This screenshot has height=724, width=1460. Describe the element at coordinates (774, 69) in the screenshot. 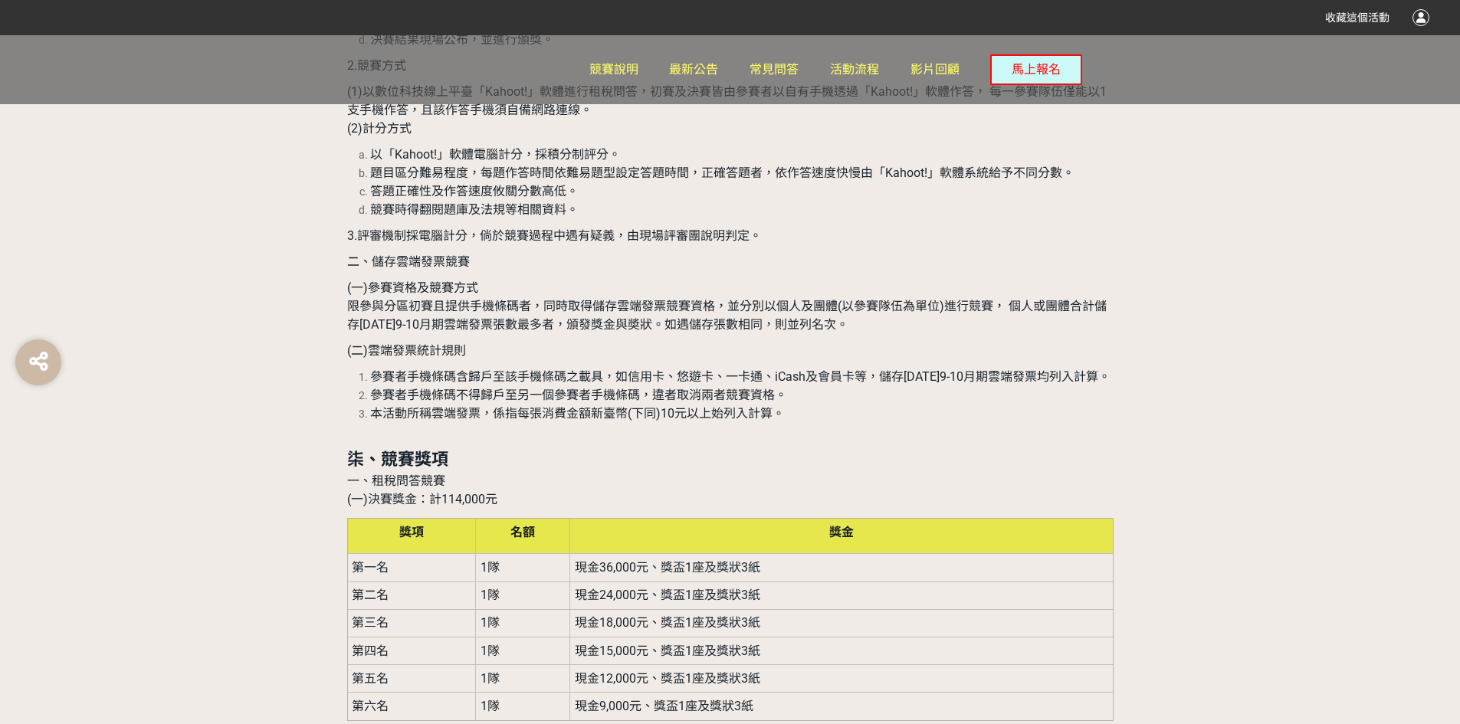

I see `span: 常見問答` at that location.